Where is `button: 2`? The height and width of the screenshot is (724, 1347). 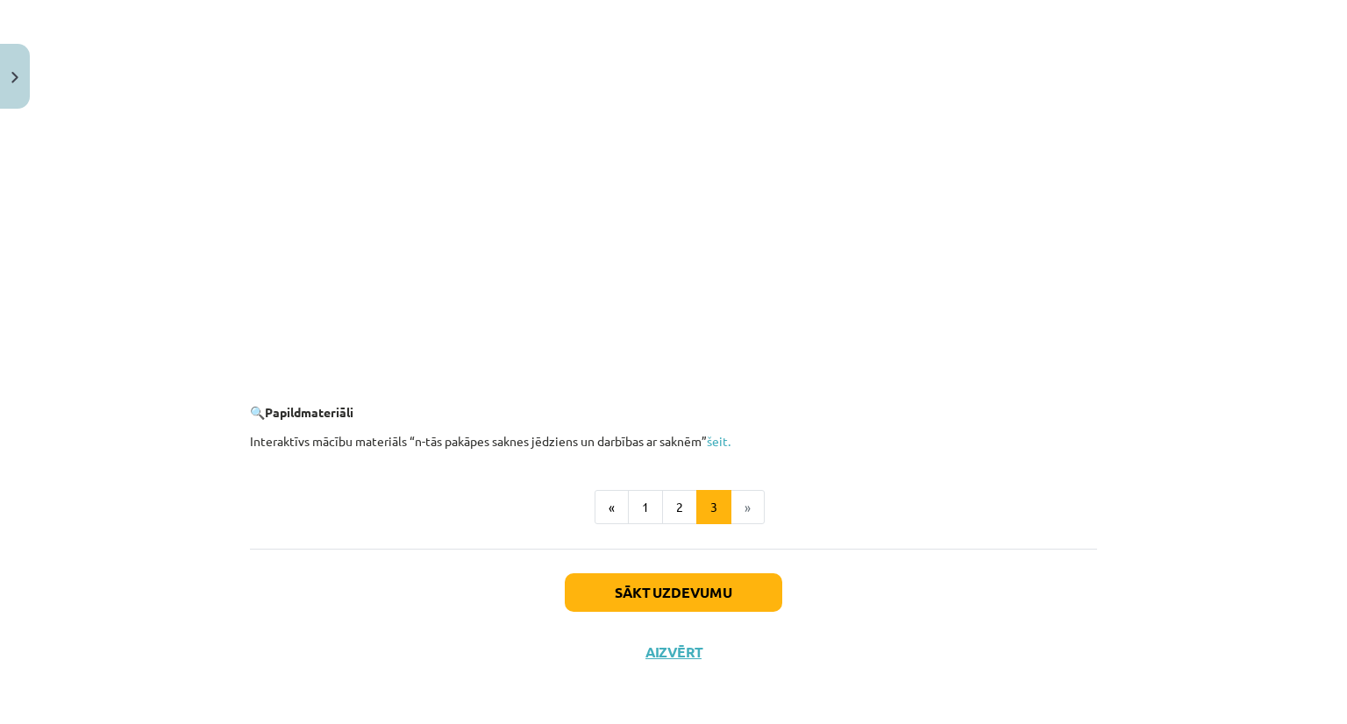
button: 2 is located at coordinates (680, 508).